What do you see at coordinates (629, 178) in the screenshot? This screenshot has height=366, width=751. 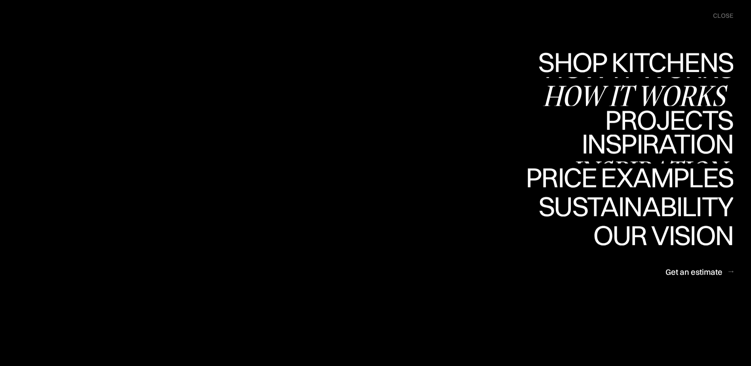 I see `a: Price examplesPrice examples` at bounding box center [629, 178].